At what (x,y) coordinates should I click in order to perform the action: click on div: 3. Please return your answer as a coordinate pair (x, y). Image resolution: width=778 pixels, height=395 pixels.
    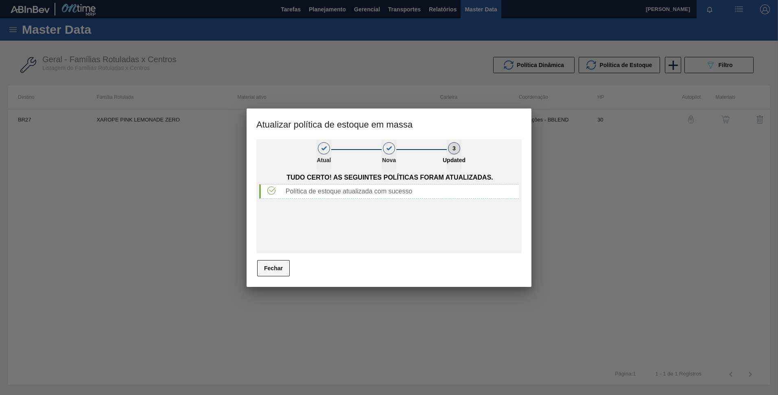
    Looking at the image, I should click on (454, 148).